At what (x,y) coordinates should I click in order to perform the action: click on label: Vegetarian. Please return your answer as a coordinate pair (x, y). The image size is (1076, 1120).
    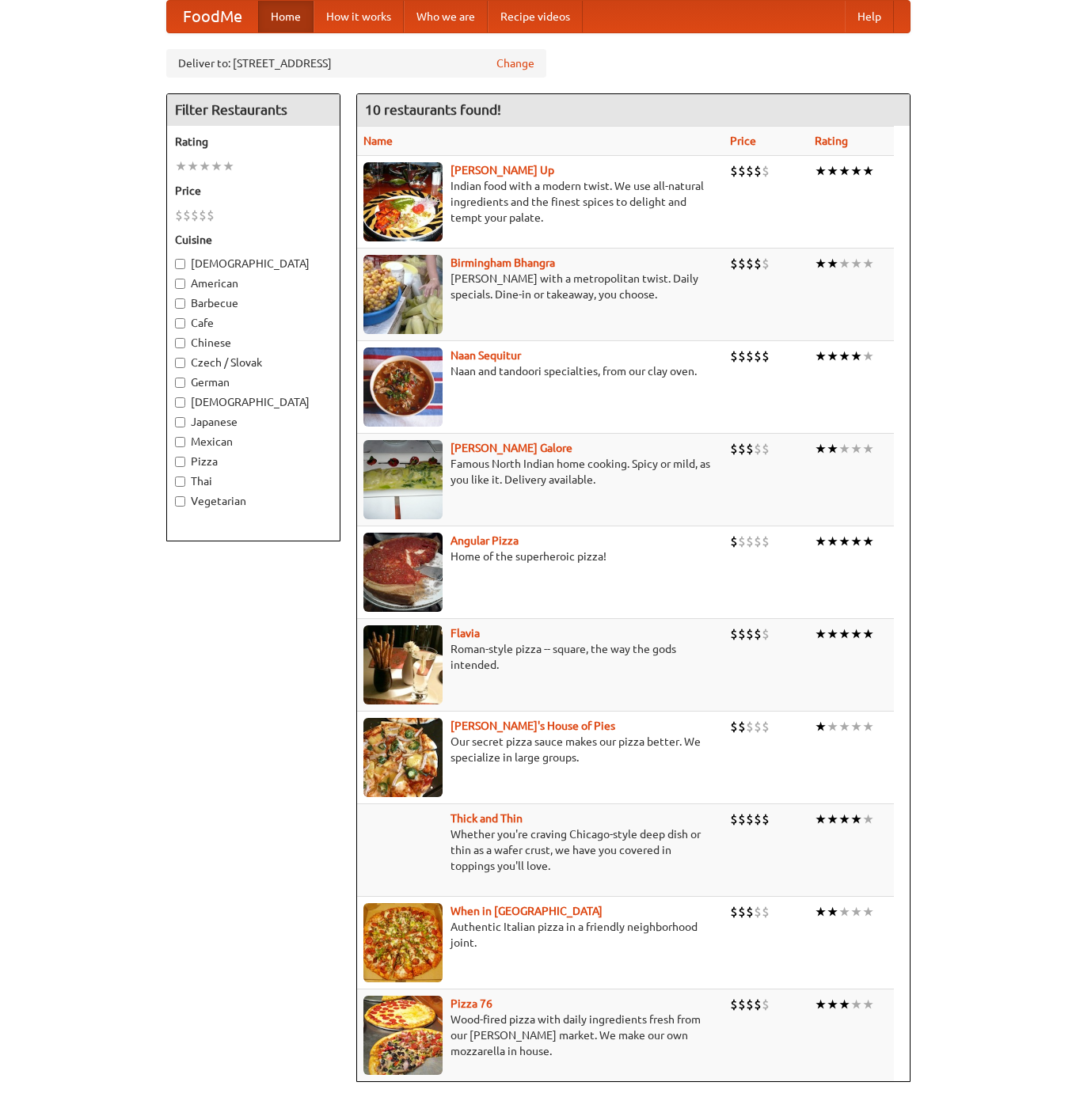
    Looking at the image, I should click on (254, 501).